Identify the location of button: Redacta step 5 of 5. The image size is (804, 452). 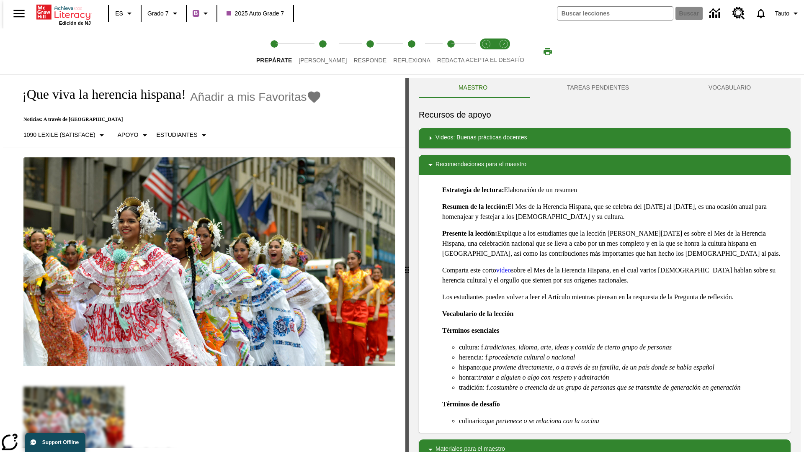
(451, 52).